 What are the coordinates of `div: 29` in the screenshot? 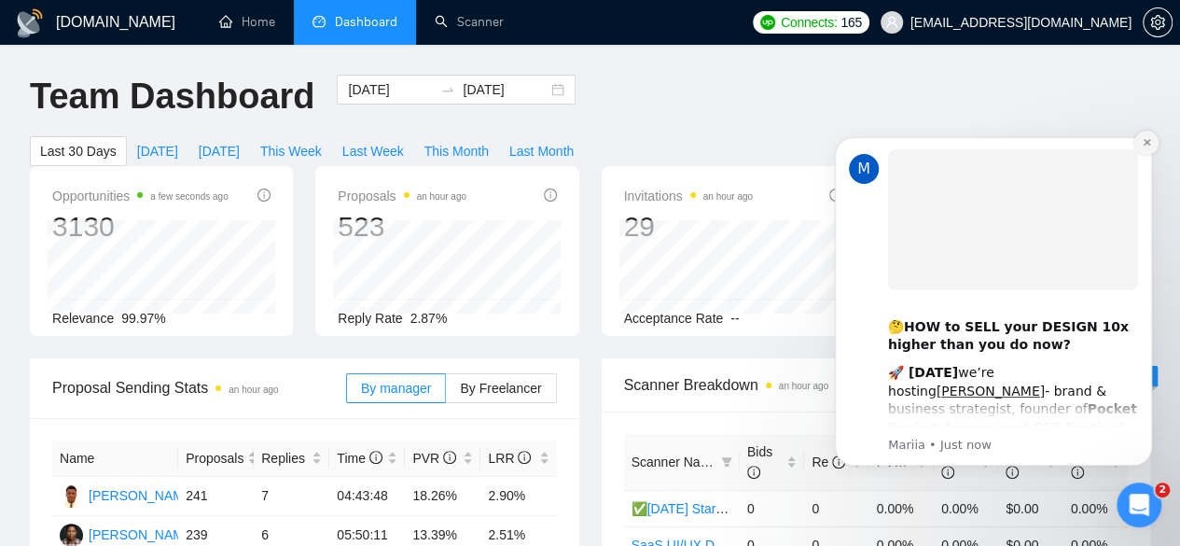 It's located at (689, 227).